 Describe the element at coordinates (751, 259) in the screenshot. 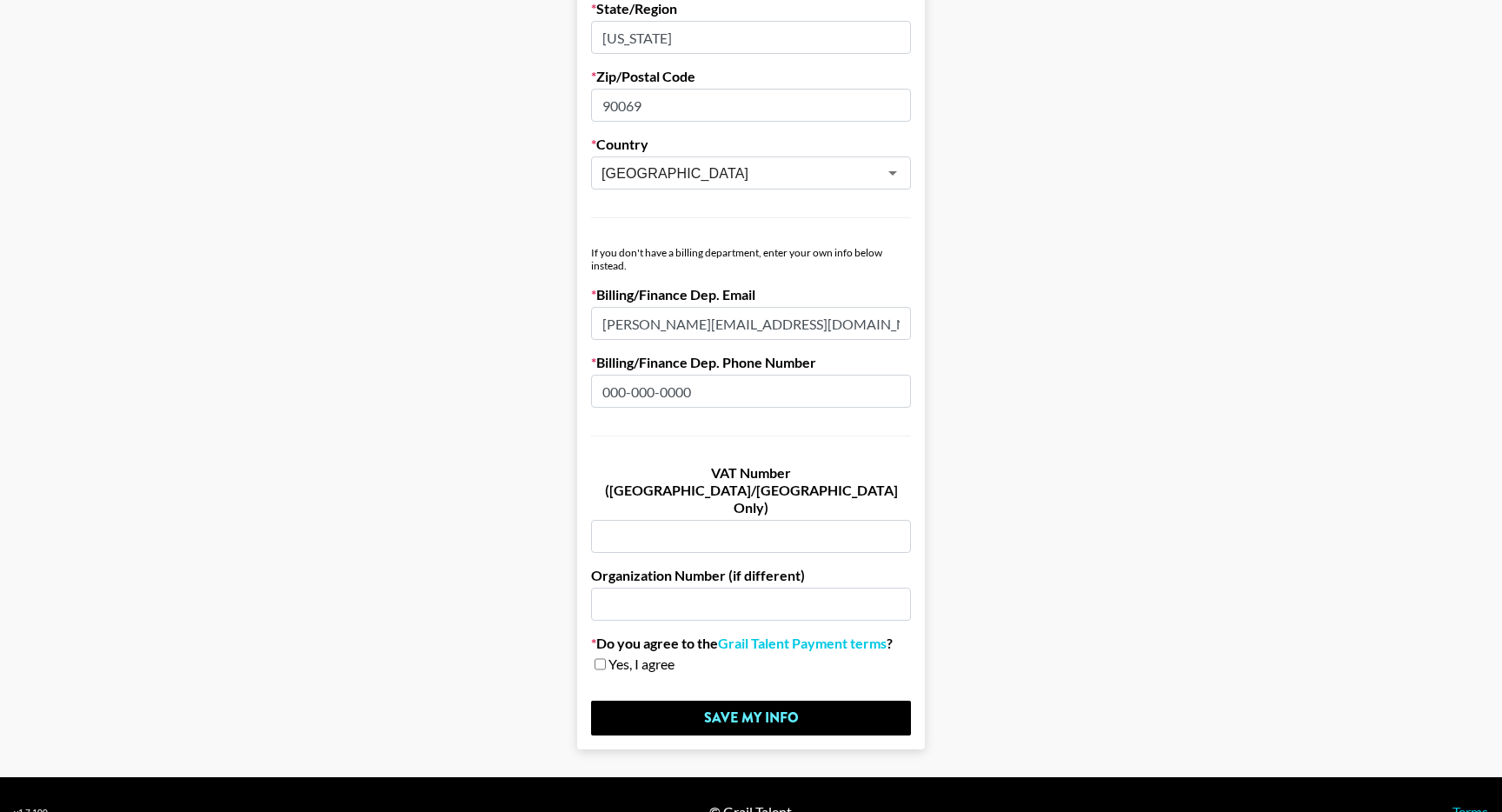

I see `div: If you don't have a billing department, enter your own info below instead.` at that location.